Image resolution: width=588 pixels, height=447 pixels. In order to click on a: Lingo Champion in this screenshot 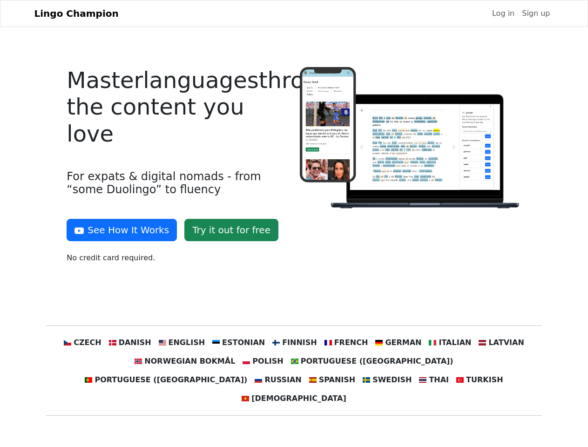, I will do `click(76, 14)`.